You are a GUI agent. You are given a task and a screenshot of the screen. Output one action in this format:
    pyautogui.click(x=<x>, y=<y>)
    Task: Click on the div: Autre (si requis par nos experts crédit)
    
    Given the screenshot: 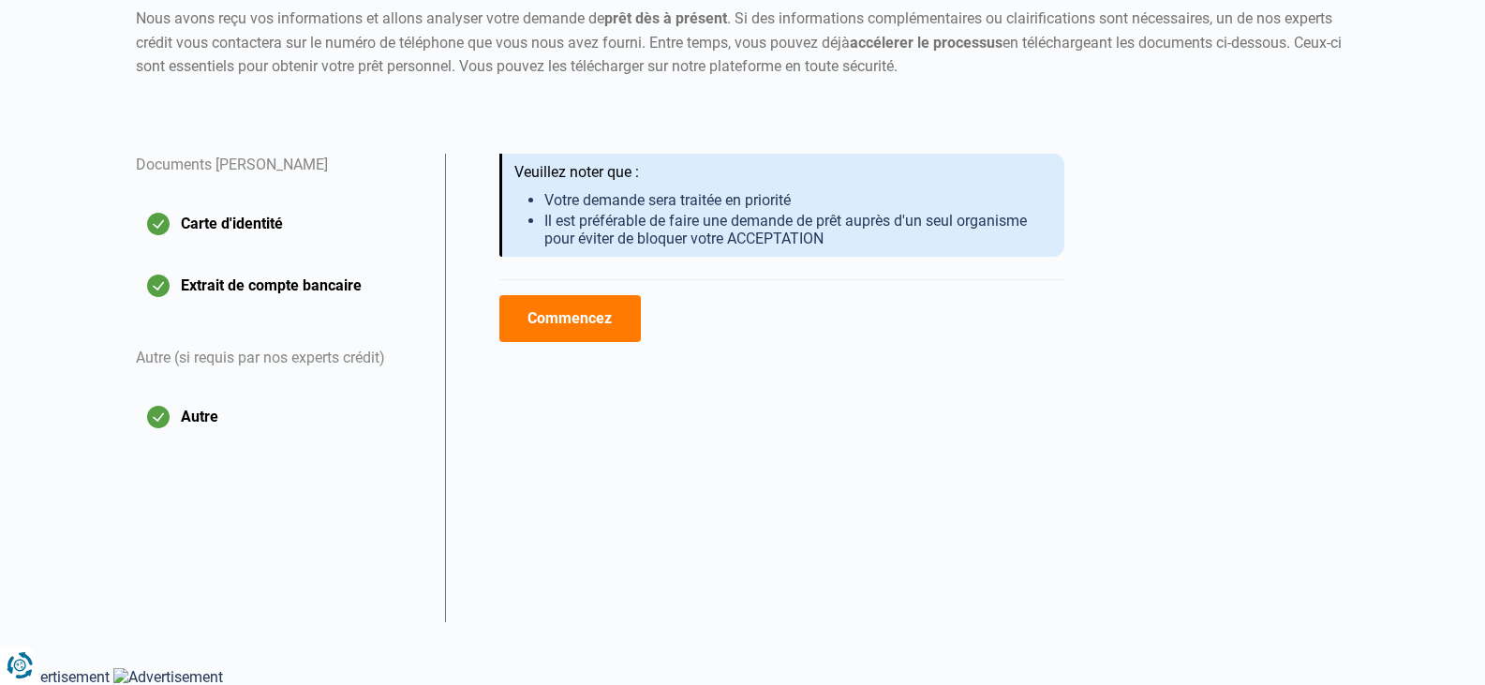 What is the action you would take?
    pyautogui.click(x=279, y=359)
    